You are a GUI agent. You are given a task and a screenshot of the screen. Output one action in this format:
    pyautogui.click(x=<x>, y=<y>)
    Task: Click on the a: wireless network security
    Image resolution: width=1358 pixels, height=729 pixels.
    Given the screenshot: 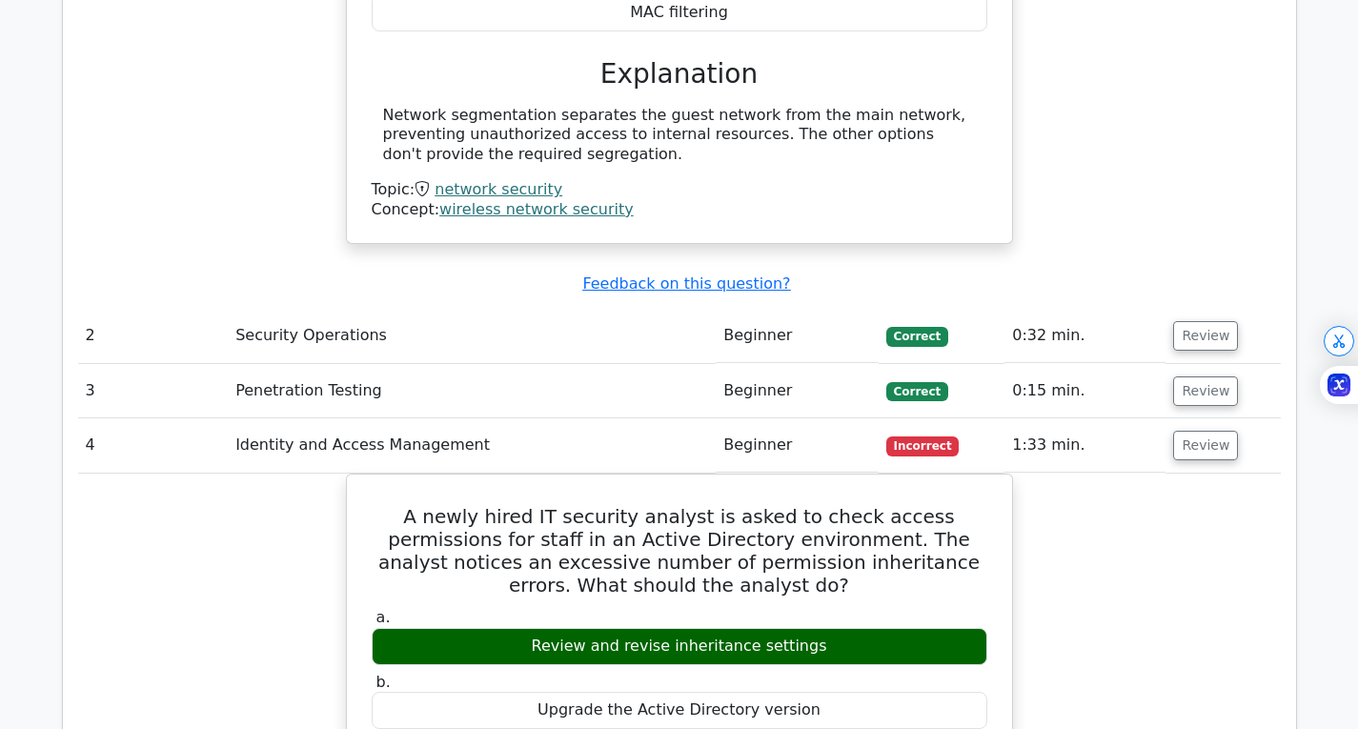 What is the action you would take?
    pyautogui.click(x=537, y=209)
    